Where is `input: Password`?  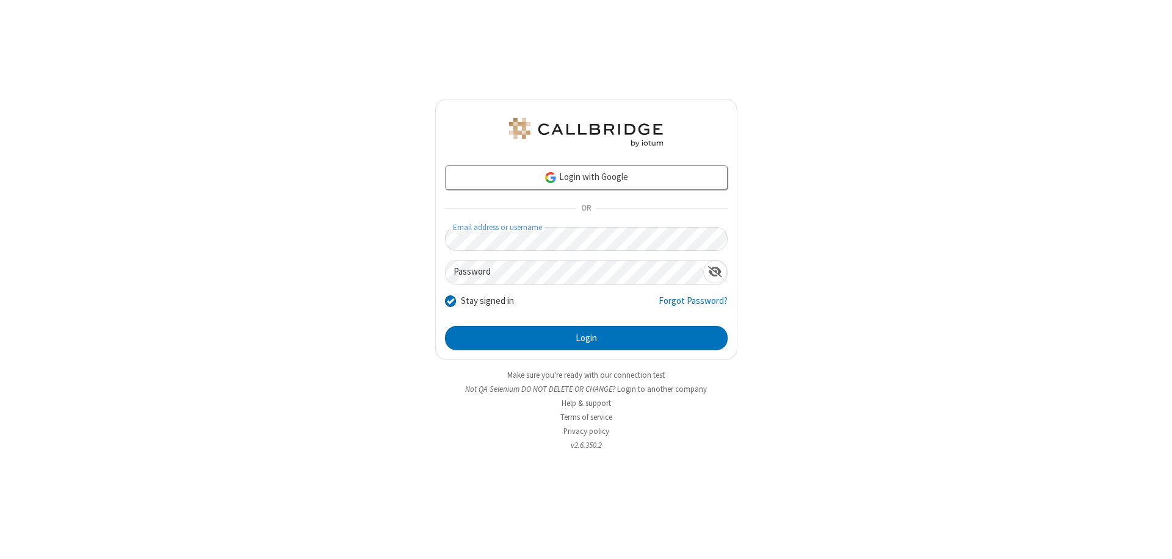
input: Password is located at coordinates (575, 272).